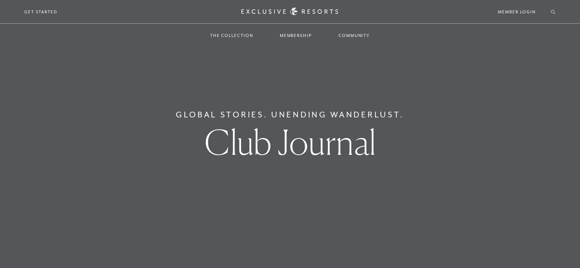  I want to click on a: The Collection, so click(231, 35).